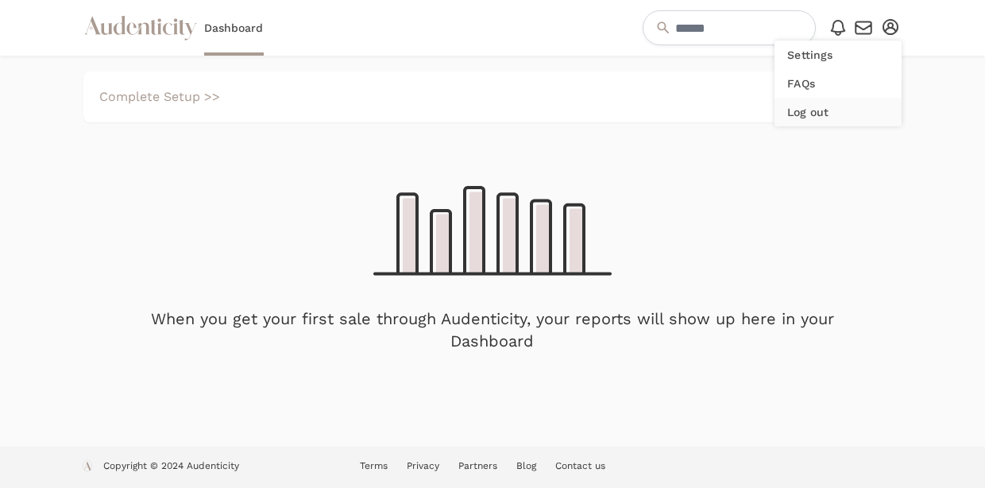 Image resolution: width=985 pixels, height=488 pixels. I want to click on a: Partners, so click(477, 465).